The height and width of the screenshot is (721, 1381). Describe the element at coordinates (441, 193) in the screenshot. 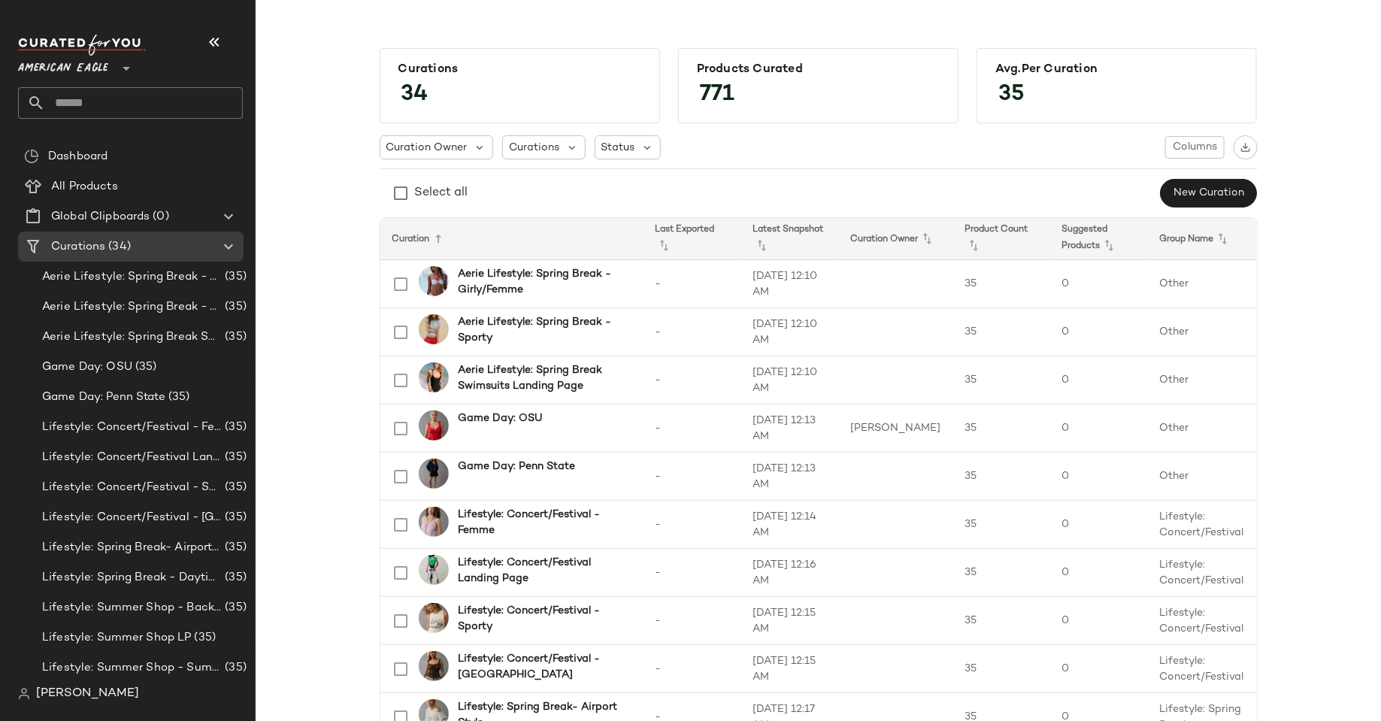

I see `div: Select all` at that location.